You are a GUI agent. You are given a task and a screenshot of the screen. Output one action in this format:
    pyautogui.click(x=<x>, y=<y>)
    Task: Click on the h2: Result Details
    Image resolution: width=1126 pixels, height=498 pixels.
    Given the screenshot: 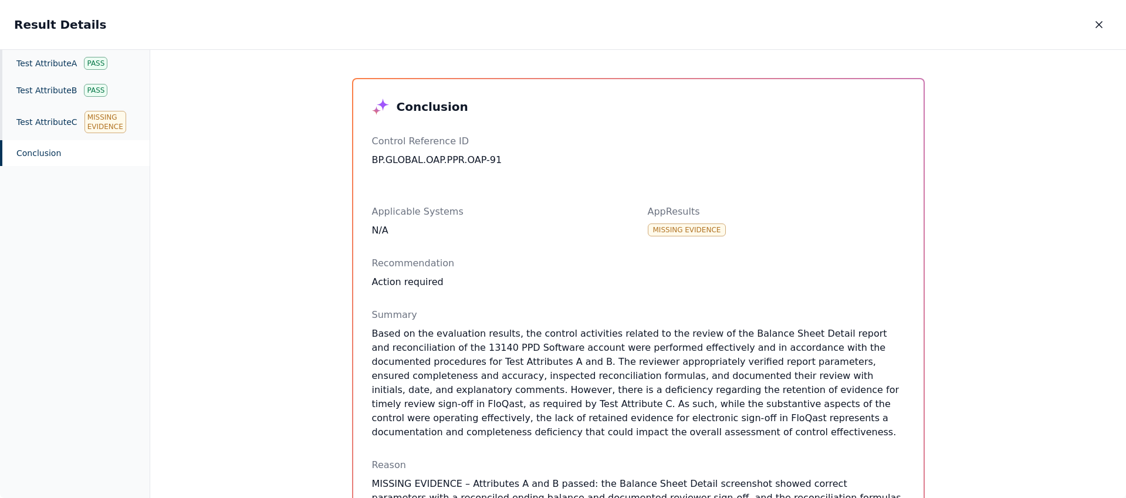 What is the action you would take?
    pyautogui.click(x=60, y=25)
    